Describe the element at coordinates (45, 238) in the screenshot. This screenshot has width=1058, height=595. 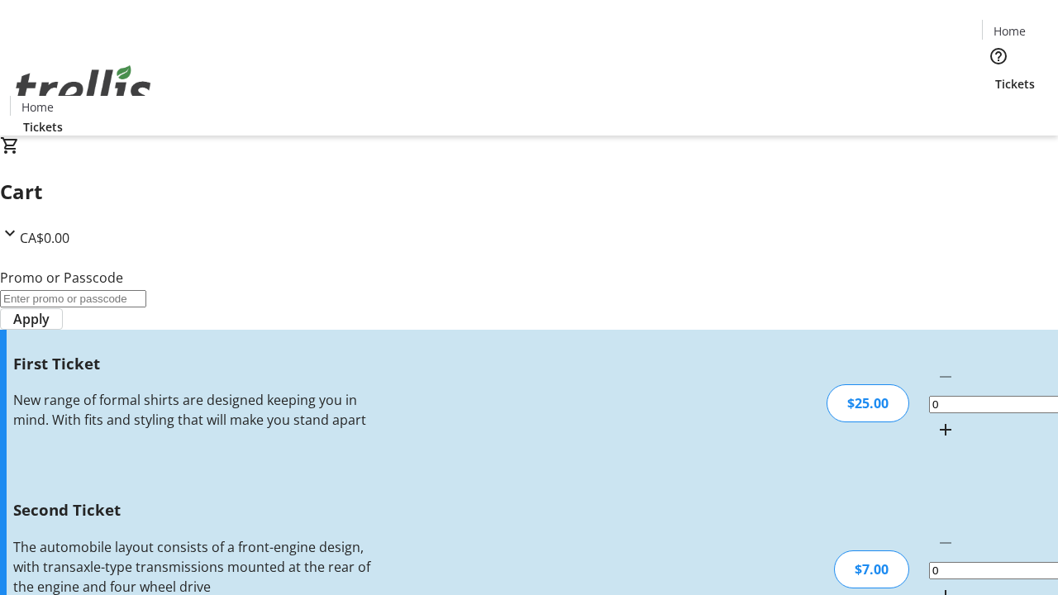
I see `span: CA$0.00` at that location.